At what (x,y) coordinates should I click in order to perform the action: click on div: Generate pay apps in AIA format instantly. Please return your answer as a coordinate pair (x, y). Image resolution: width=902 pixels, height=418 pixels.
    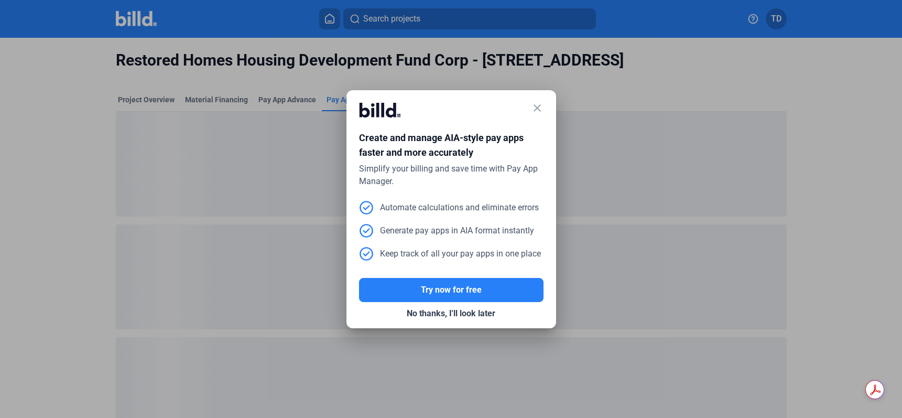
    Looking at the image, I should click on (447, 231).